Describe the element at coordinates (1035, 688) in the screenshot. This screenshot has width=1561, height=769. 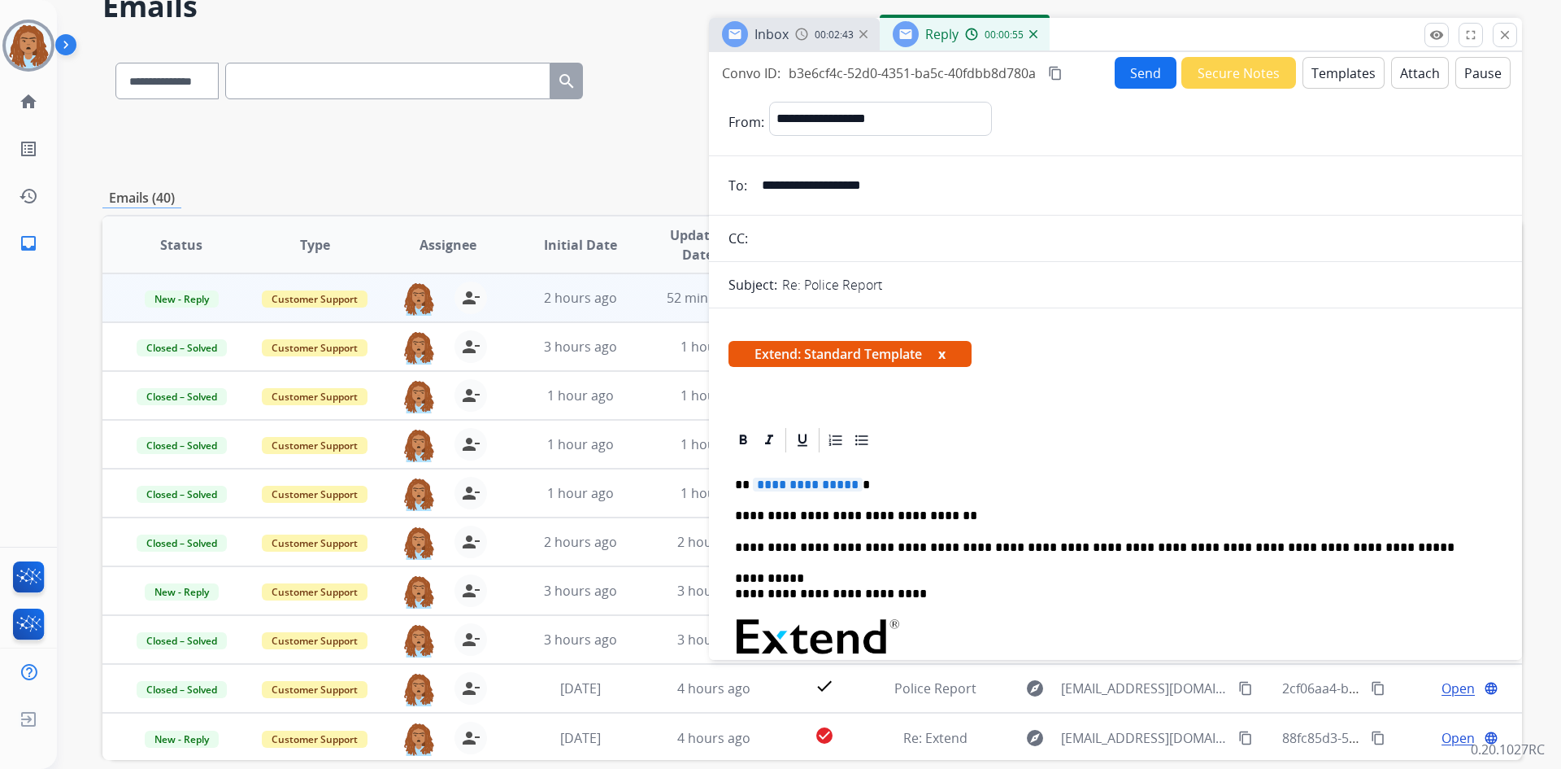
I see `mat-icon: explore` at that location.